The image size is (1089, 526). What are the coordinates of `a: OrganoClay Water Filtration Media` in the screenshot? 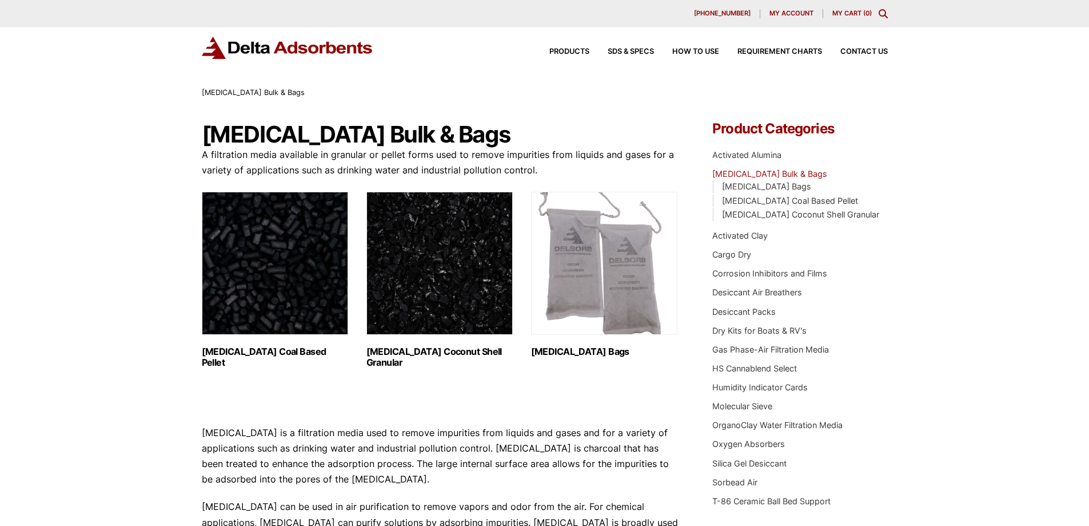 It's located at (778, 424).